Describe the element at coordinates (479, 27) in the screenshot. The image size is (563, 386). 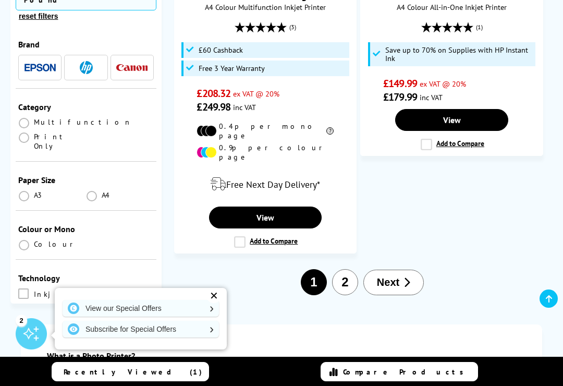
I see `span: (1)` at that location.